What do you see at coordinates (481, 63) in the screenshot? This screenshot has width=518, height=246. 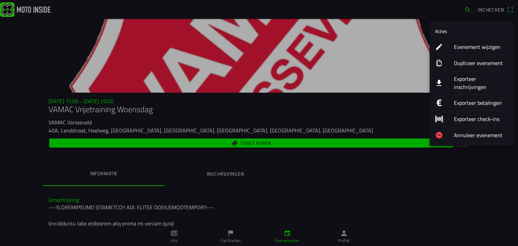 I see `ion-label: Dupliceer evenement` at bounding box center [481, 63].